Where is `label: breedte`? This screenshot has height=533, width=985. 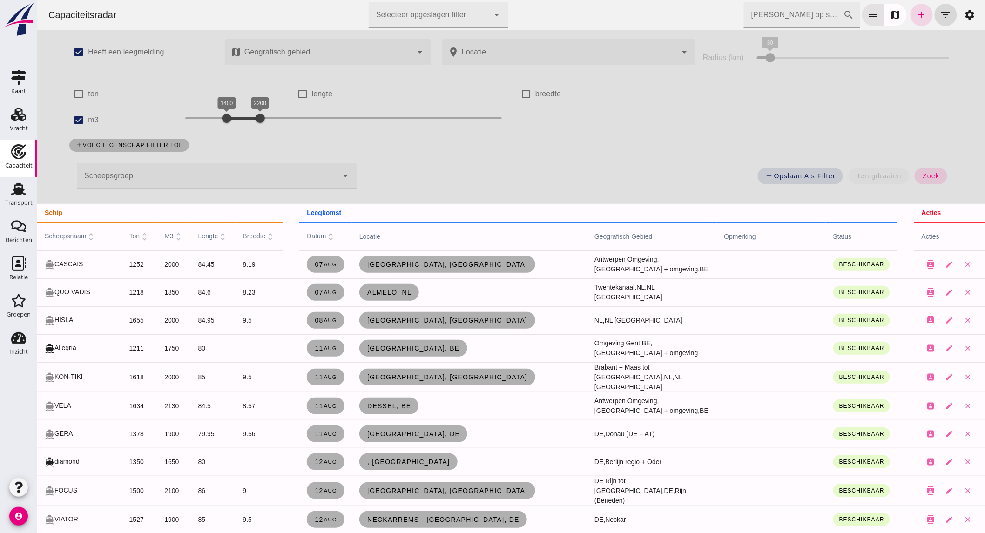 label: breedte is located at coordinates (511, 94).